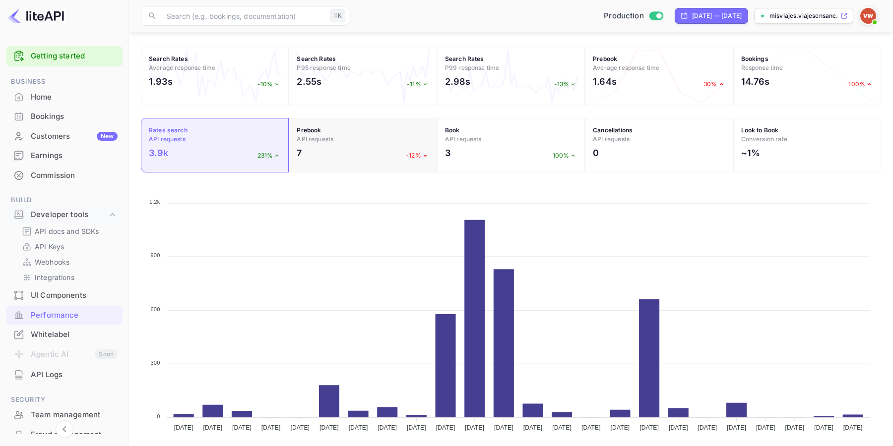  Describe the element at coordinates (68, 231) in the screenshot. I see `a: API docs and SDKs` at that location.